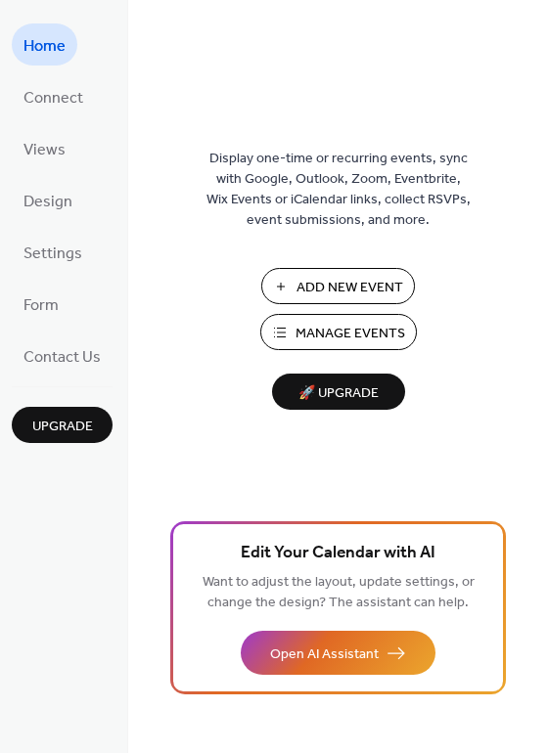  What do you see at coordinates (338, 286) in the screenshot?
I see `button: Add New Event` at bounding box center [338, 286].